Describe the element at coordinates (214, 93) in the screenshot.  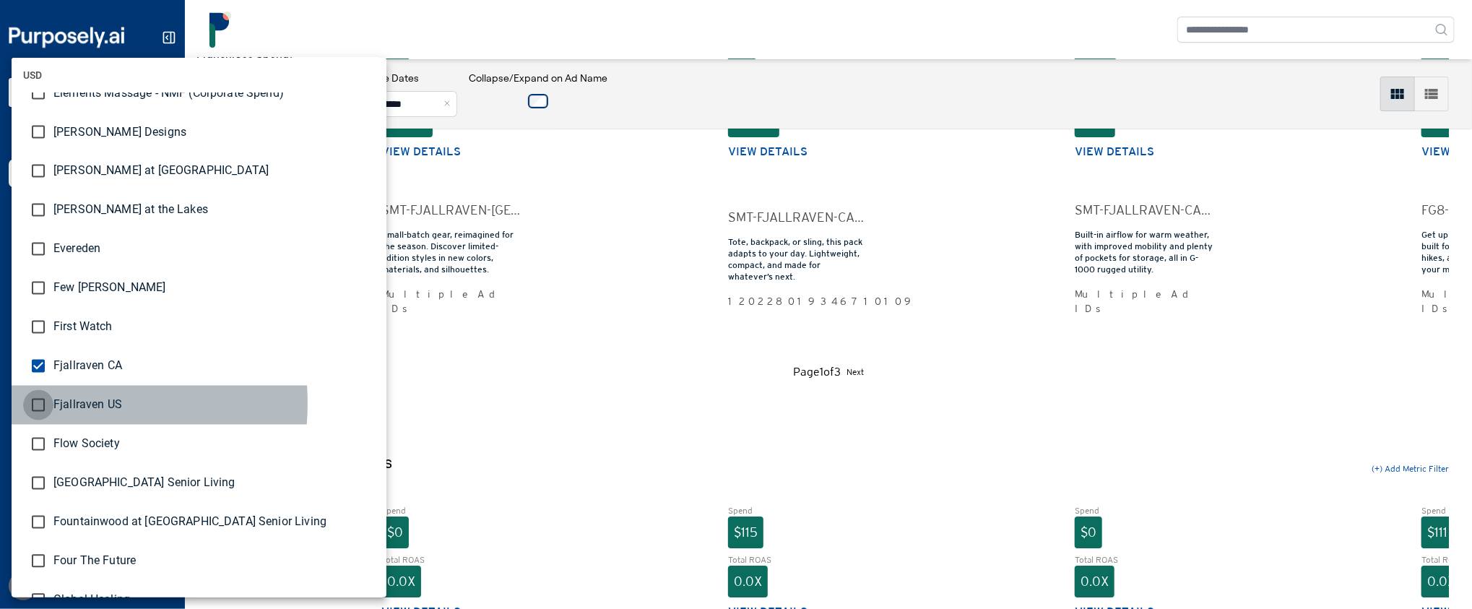
I see `span: Elements Massage - NMF (Corporate Spend)` at that location.